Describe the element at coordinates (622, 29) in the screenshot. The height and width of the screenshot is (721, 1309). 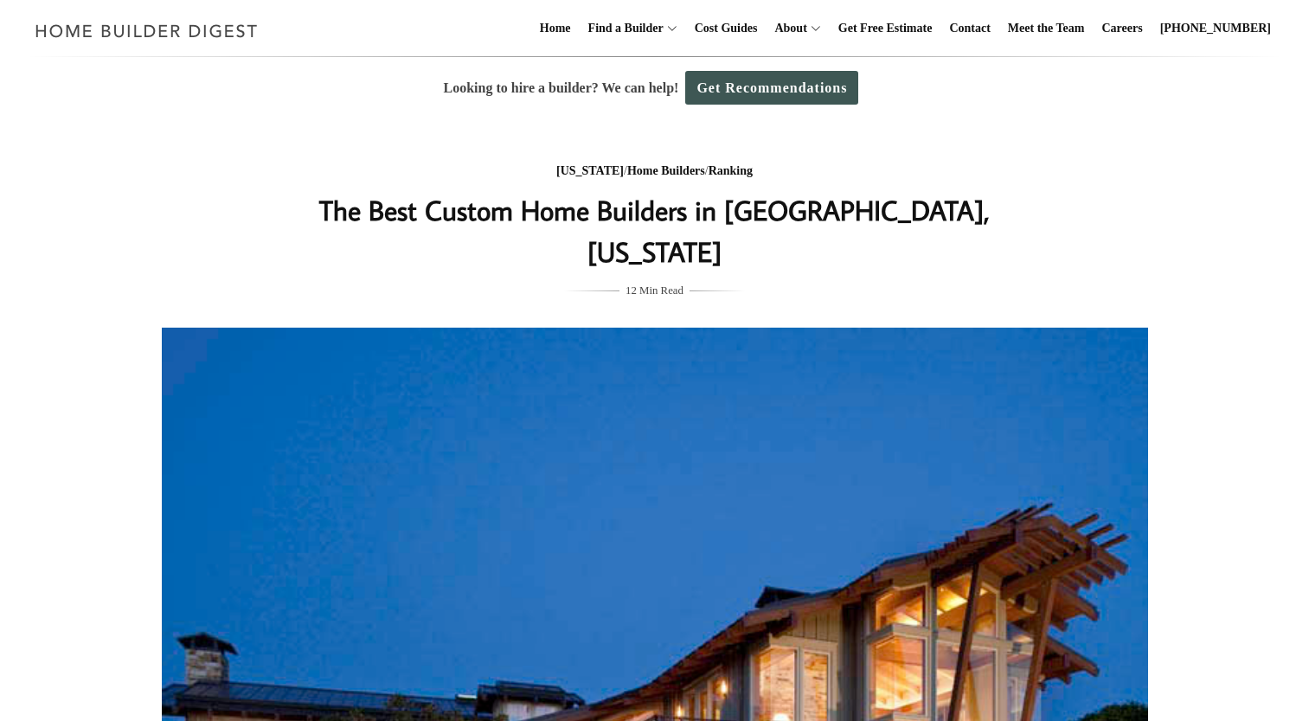
I see `a: Find a Builder` at that location.